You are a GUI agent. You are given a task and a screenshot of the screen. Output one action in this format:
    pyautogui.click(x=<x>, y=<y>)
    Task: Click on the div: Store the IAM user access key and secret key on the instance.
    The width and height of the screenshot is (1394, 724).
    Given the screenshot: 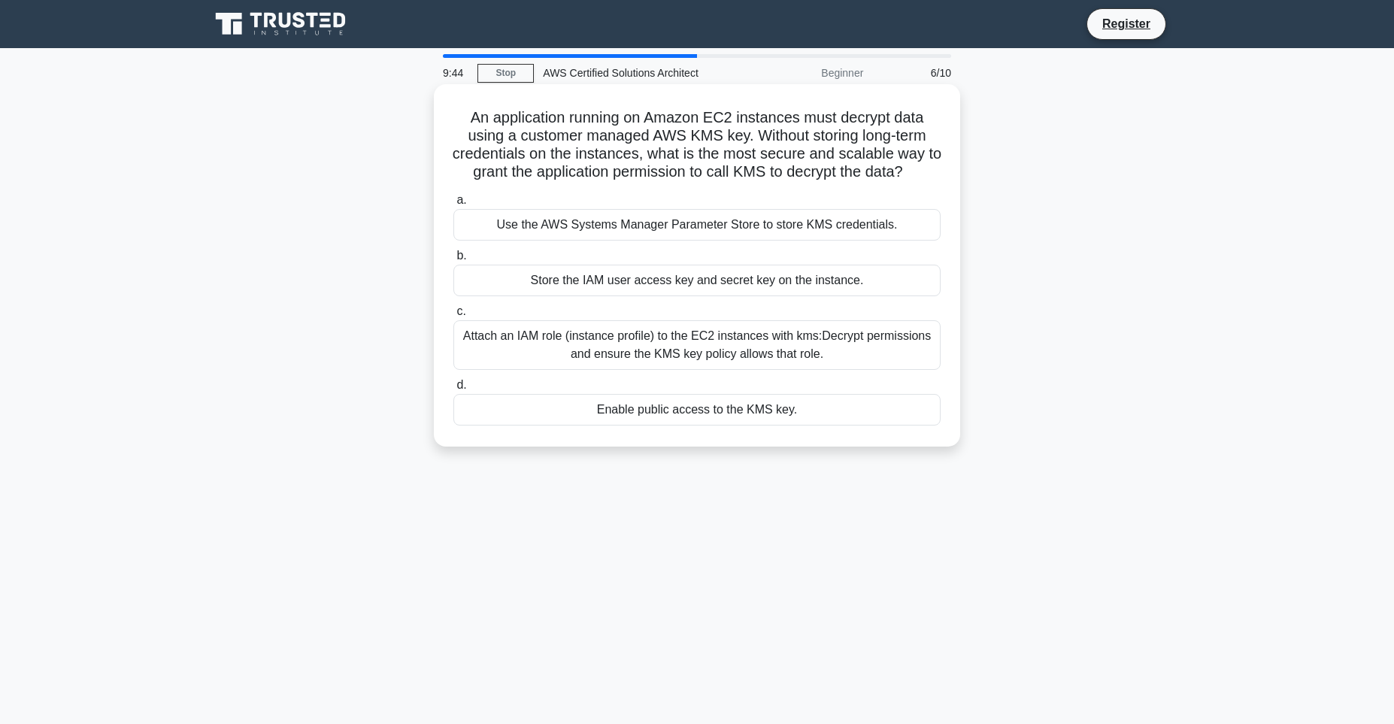 What is the action you would take?
    pyautogui.click(x=697, y=280)
    